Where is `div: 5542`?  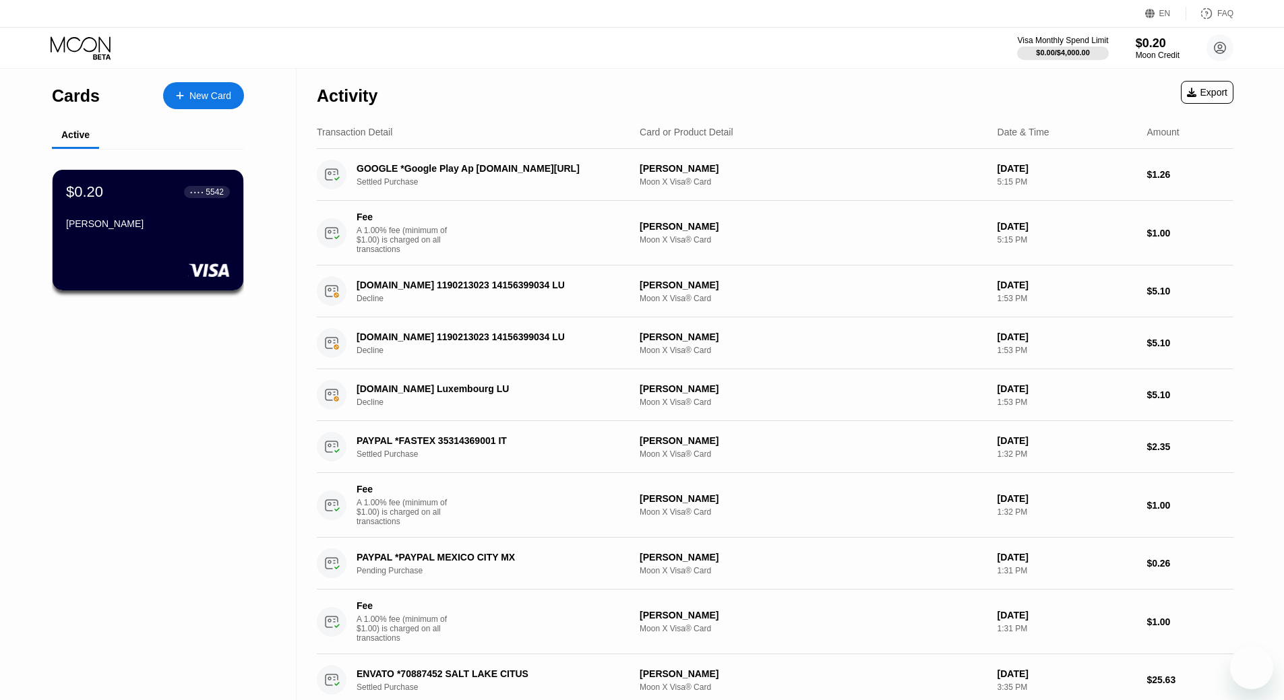 div: 5542 is located at coordinates (214, 192).